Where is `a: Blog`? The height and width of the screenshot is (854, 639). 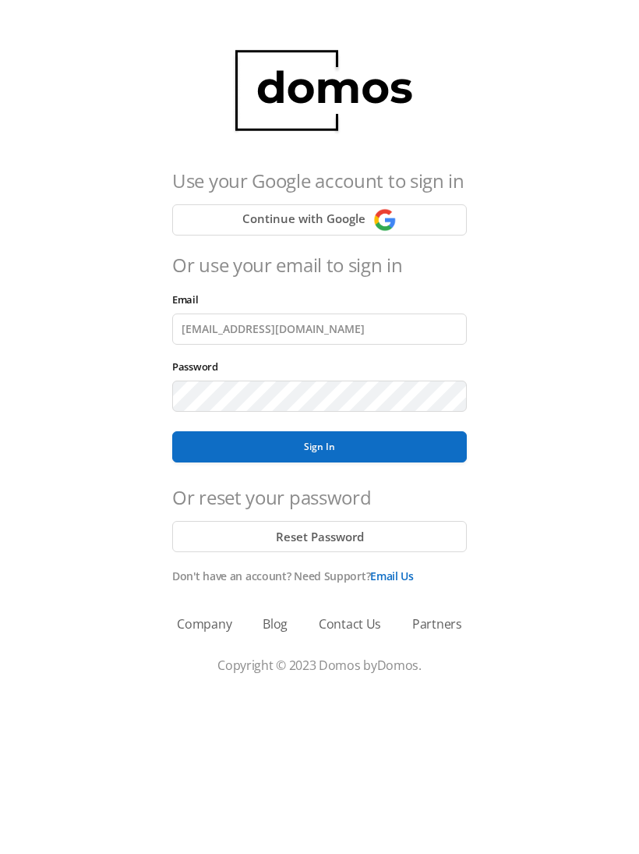 a: Blog is located at coordinates (275, 624).